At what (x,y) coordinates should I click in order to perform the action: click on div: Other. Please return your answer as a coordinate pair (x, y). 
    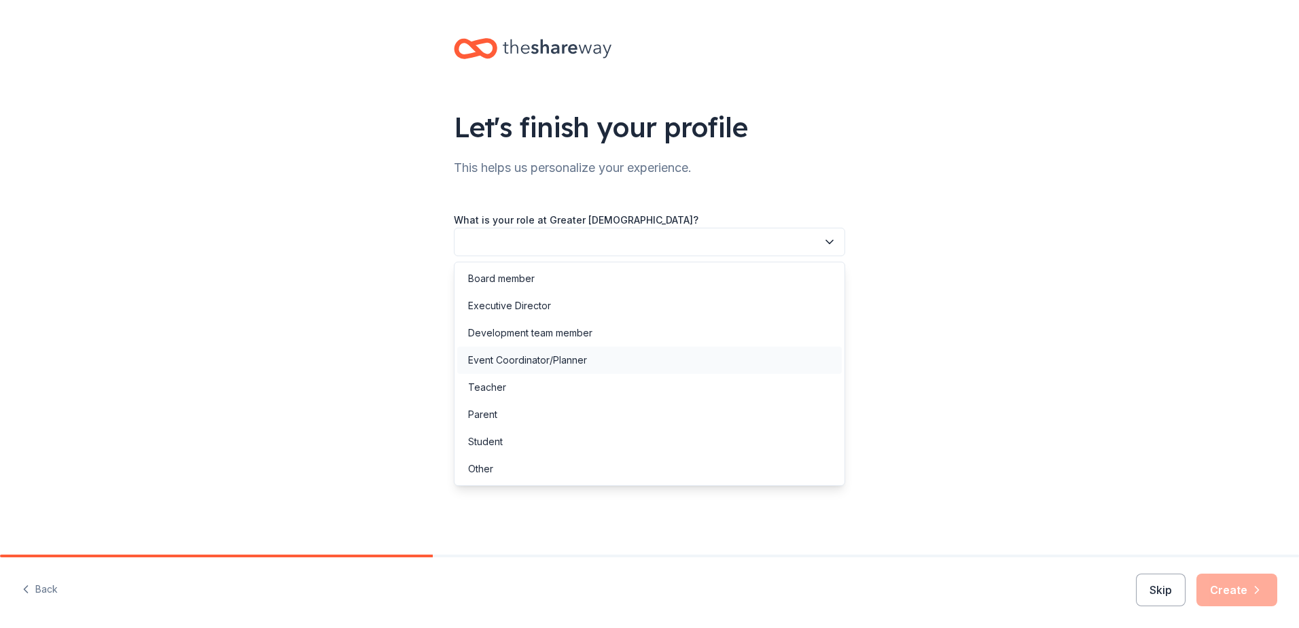
    Looking at the image, I should click on (480, 469).